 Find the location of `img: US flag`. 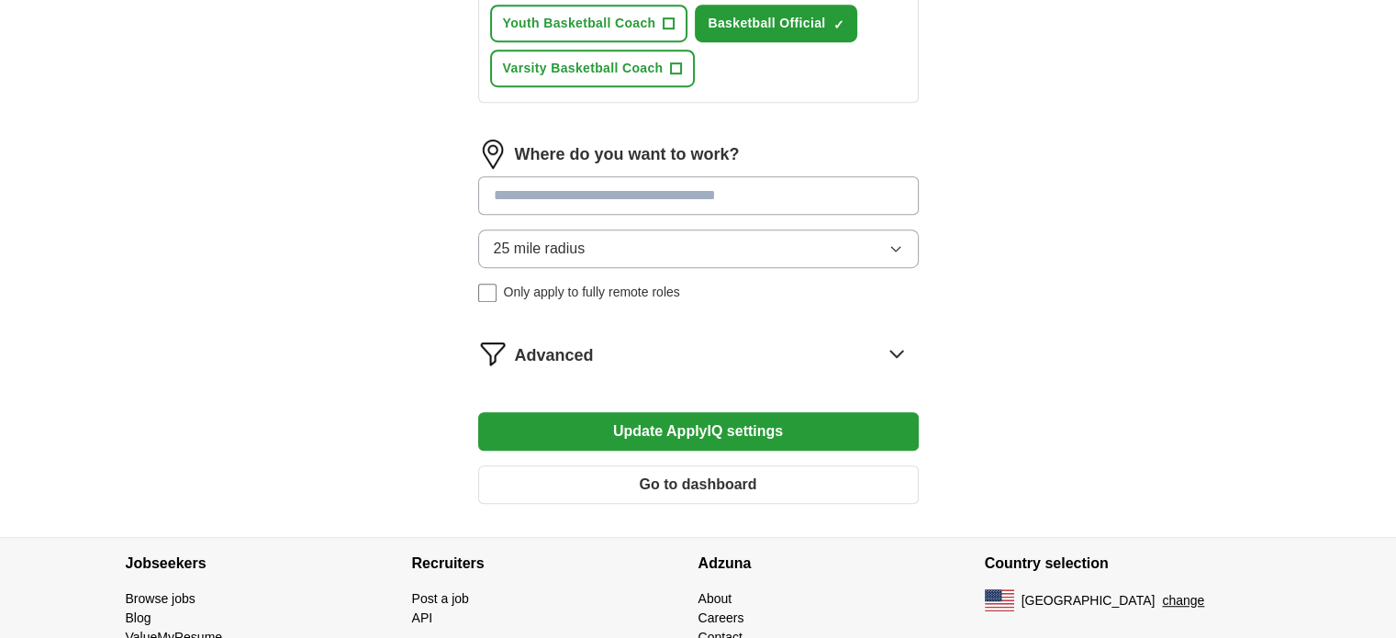

img: US flag is located at coordinates (999, 600).